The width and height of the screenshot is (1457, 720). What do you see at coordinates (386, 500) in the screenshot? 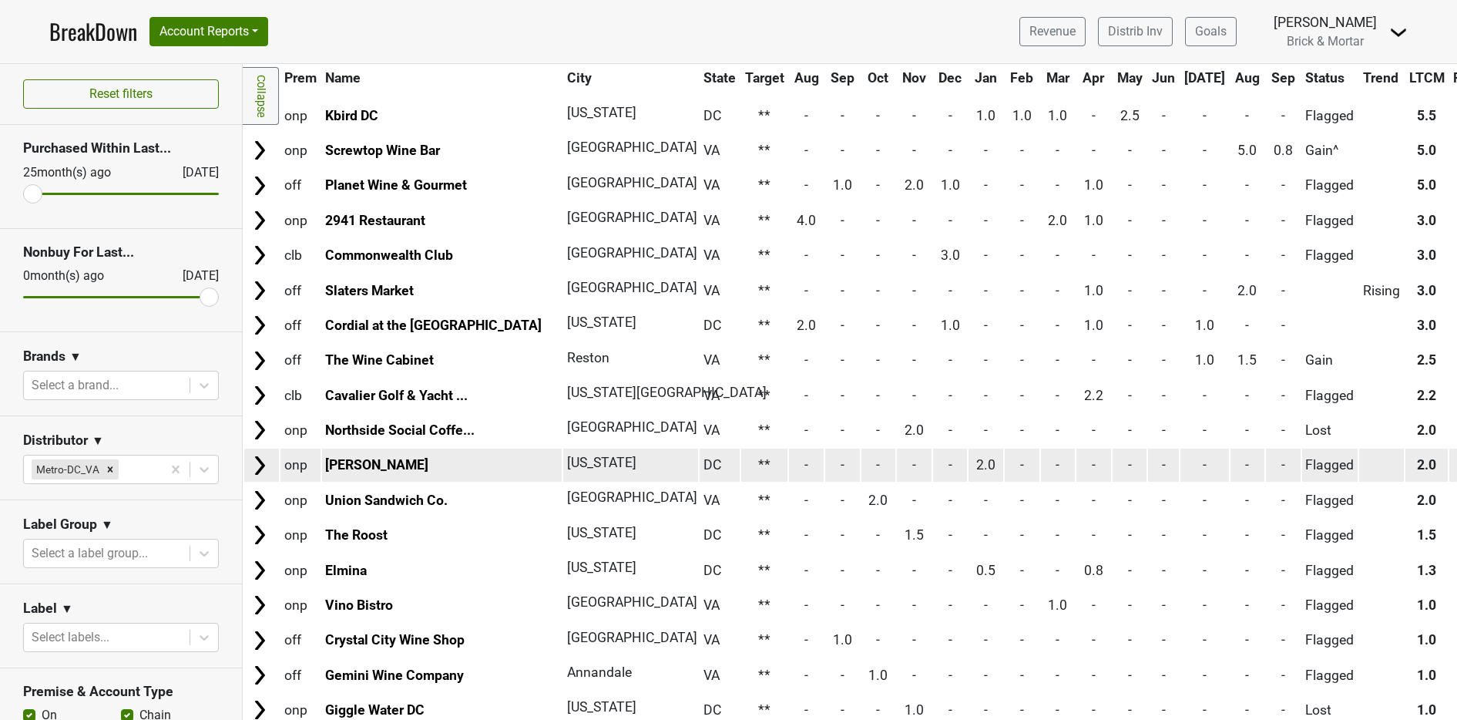
I see `a: Union Sandwich Co.` at bounding box center [386, 500].